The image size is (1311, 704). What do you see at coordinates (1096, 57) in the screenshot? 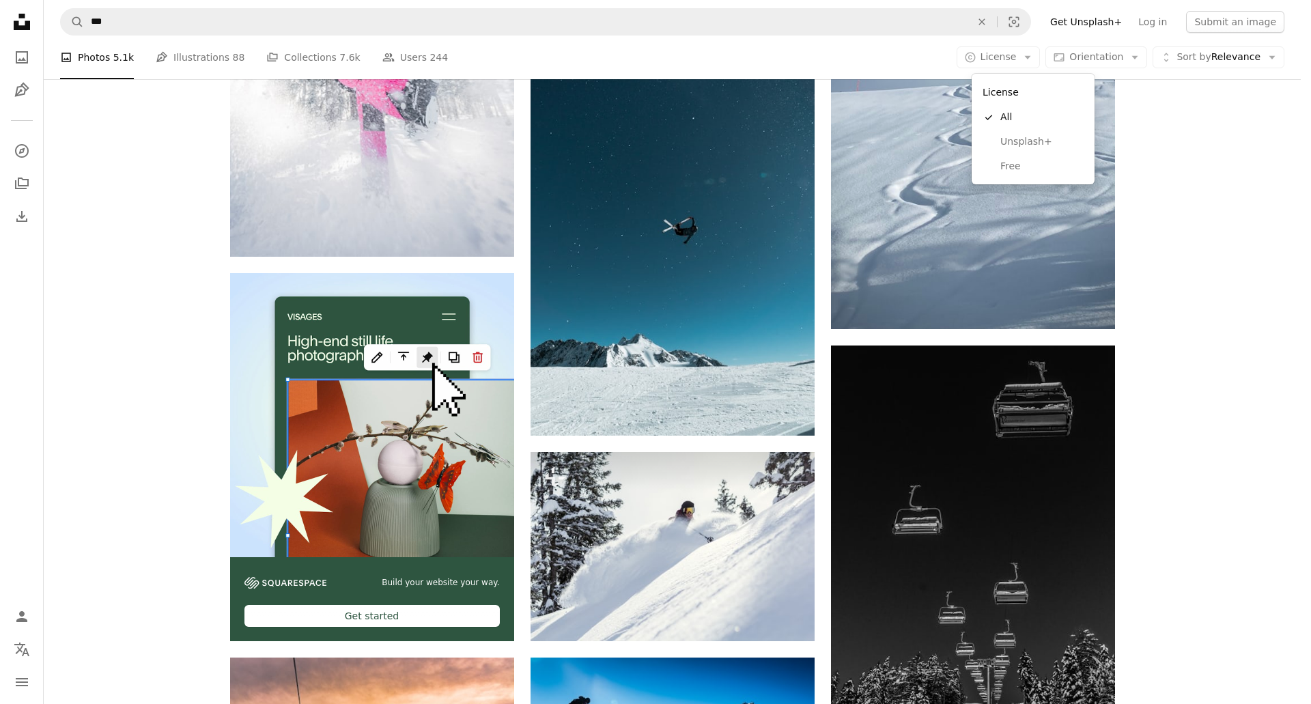
I see `button: Orientation` at bounding box center [1096, 57].